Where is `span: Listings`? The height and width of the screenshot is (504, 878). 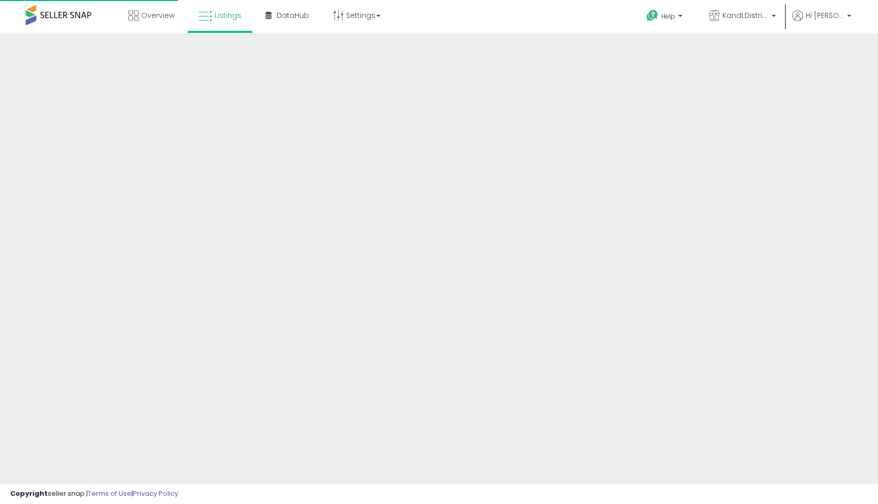 span: Listings is located at coordinates (228, 15).